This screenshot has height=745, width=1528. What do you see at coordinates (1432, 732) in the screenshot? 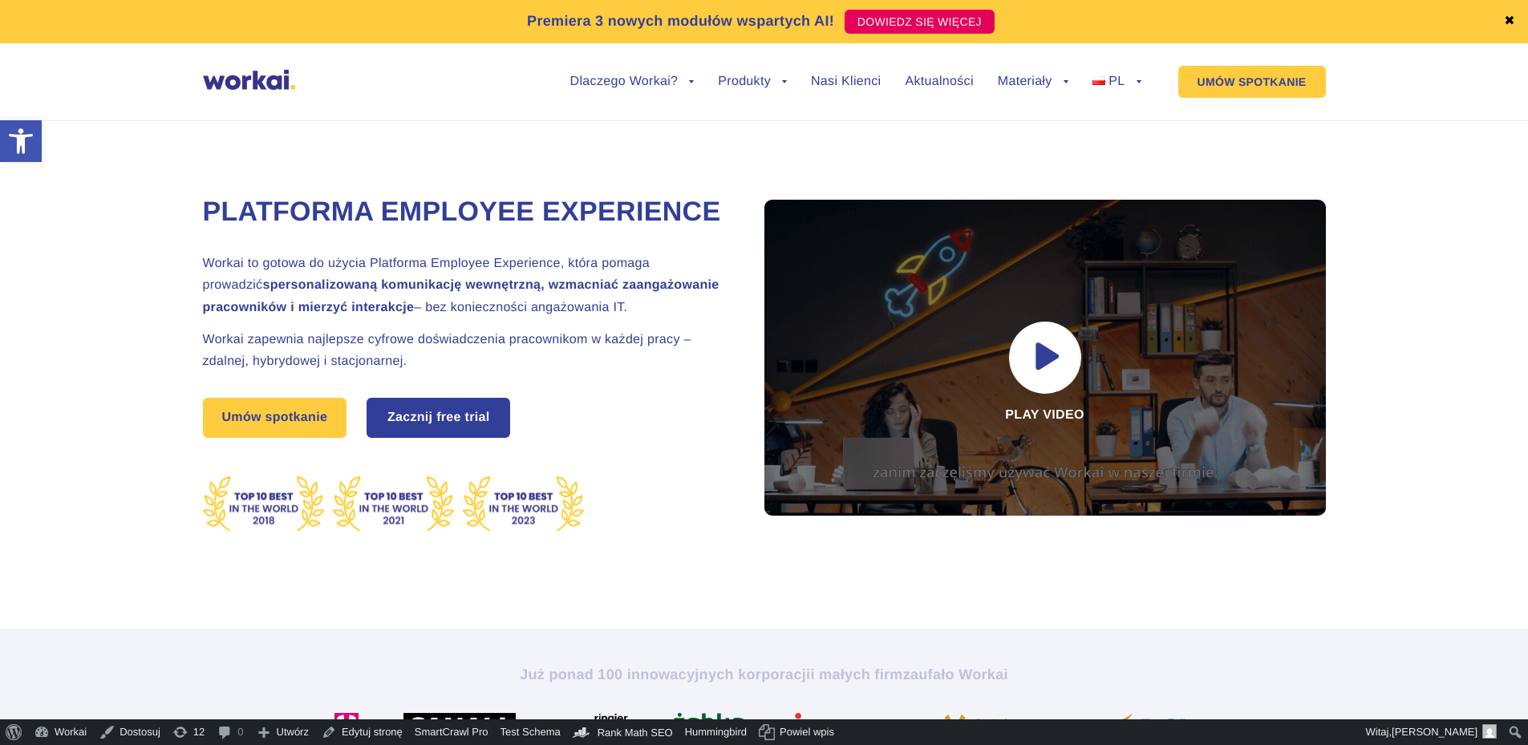
I see `a: Witaj,` at bounding box center [1432, 732].